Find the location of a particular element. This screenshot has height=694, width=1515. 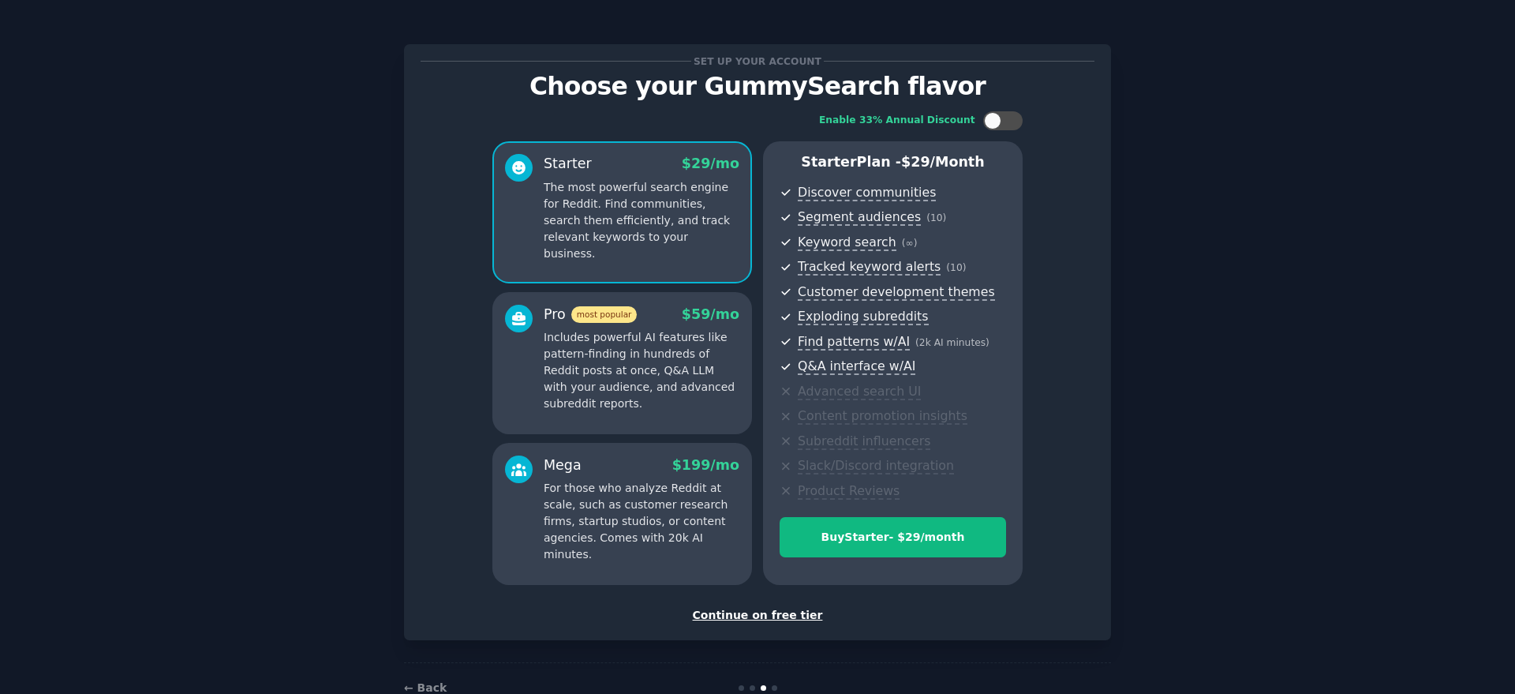

p: For those who analyze Reddit at scale, such as customer research firms, startup studios, or conte... is located at coordinates (642, 521).